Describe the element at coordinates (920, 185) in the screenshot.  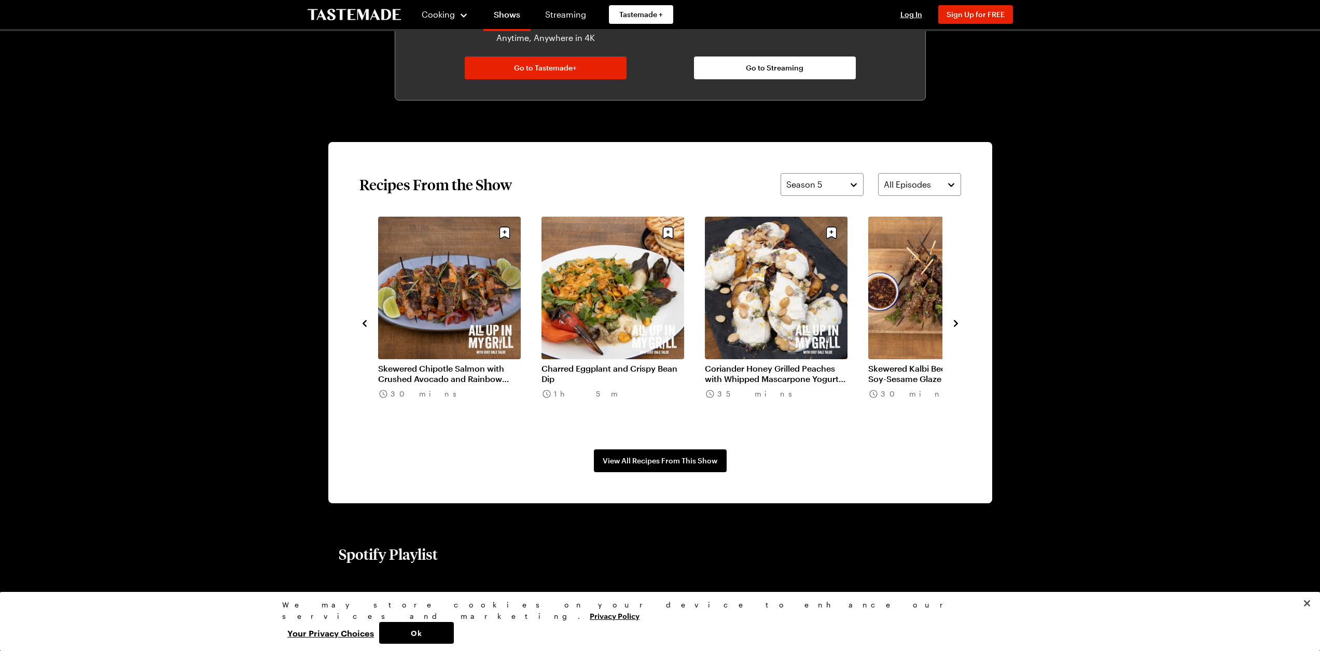
I see `button: All Episodes` at that location.